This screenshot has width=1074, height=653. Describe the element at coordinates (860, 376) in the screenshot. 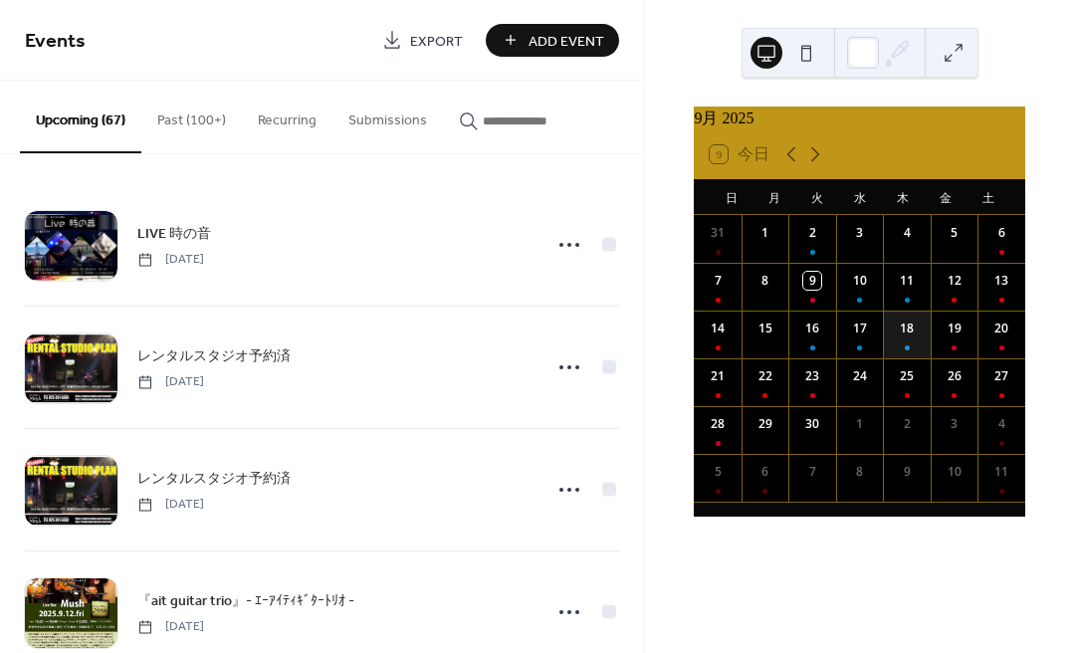

I see `div: 24` at that location.